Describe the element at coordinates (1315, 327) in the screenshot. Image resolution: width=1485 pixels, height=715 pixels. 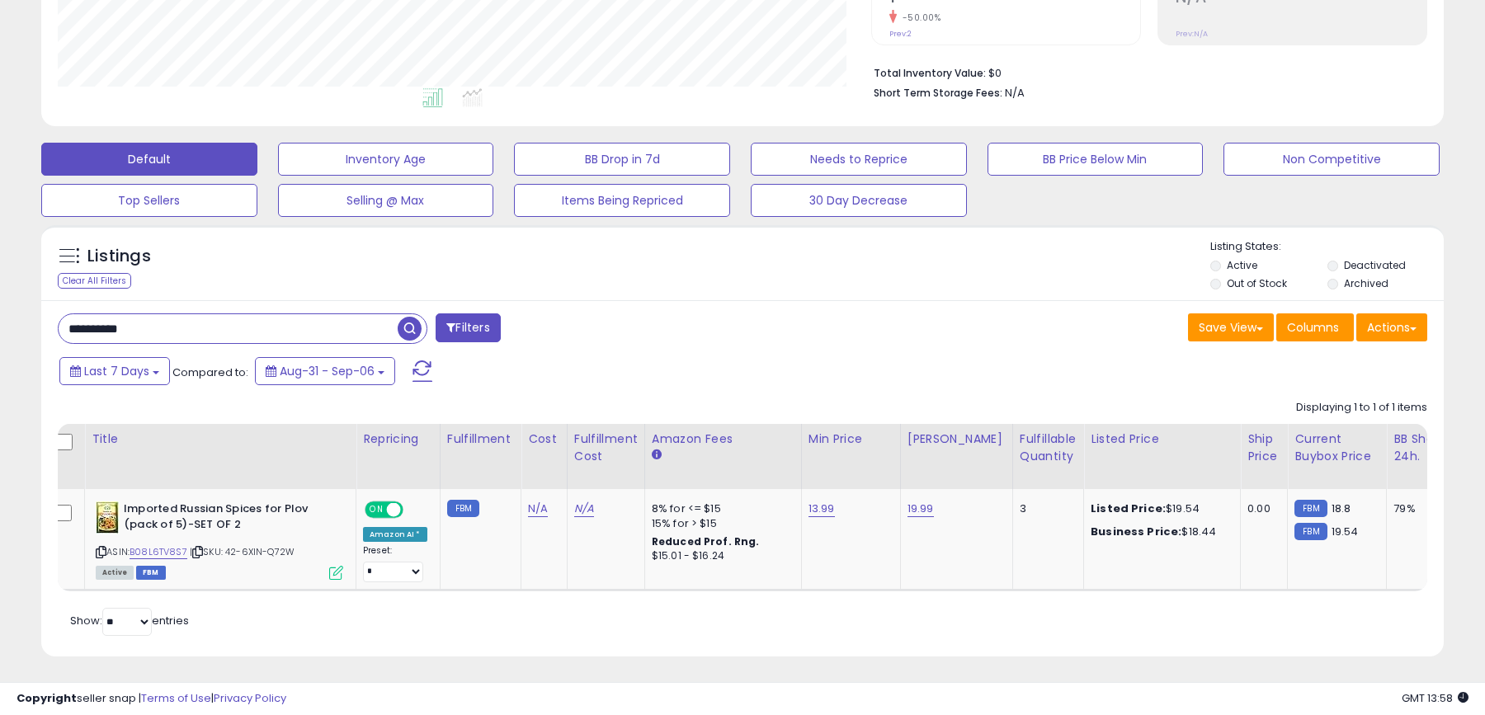
I see `button: Columns` at that location.